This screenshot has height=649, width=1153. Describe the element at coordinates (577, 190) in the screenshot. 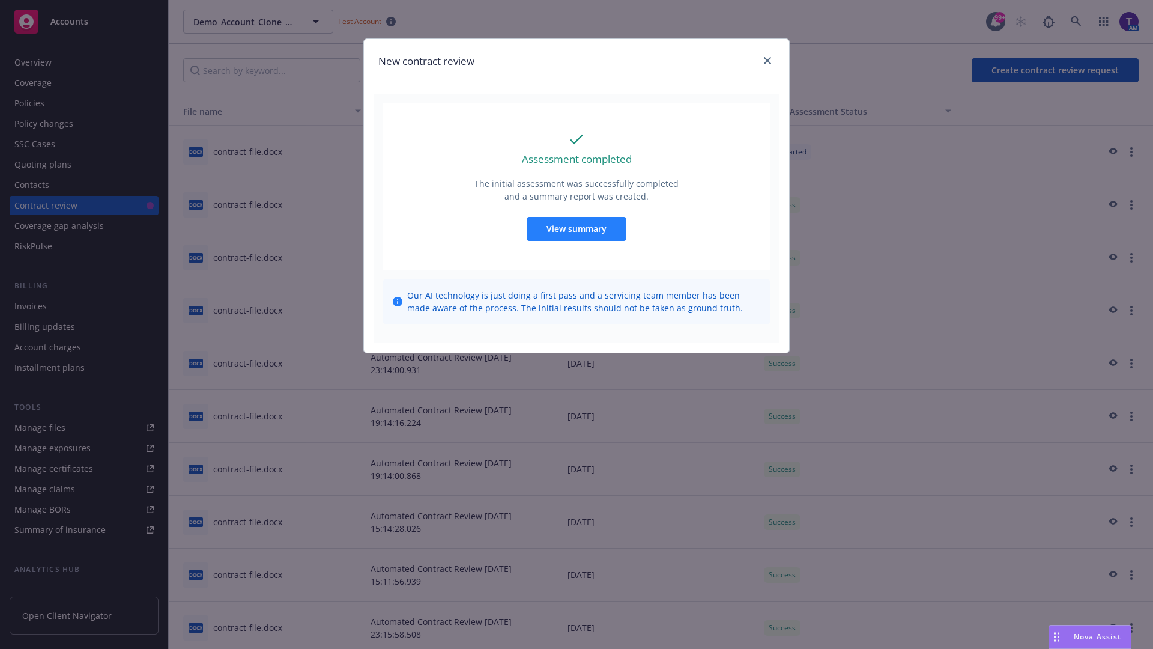

I see `p: The initial assessment was successfully completed and a summary report was created.` at that location.